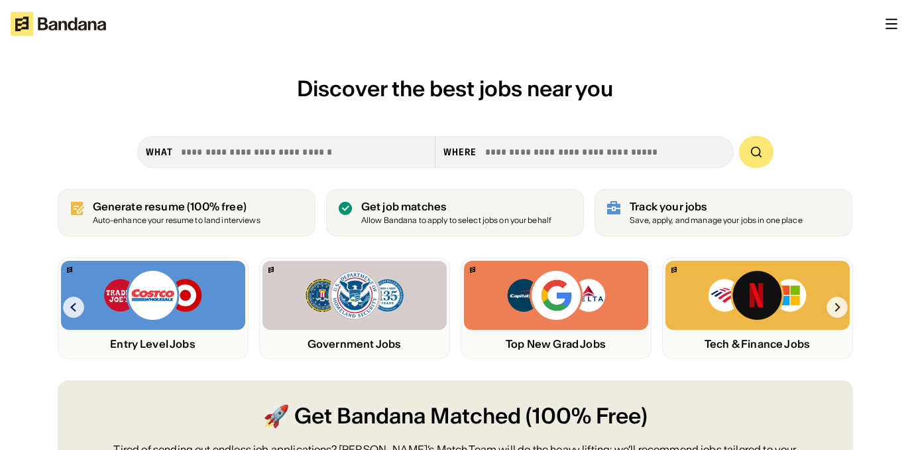 The width and height of the screenshot is (910, 450). Describe the element at coordinates (456, 220) in the screenshot. I see `div: Allow Bandana to apply to select jobs on your behalf` at that location.